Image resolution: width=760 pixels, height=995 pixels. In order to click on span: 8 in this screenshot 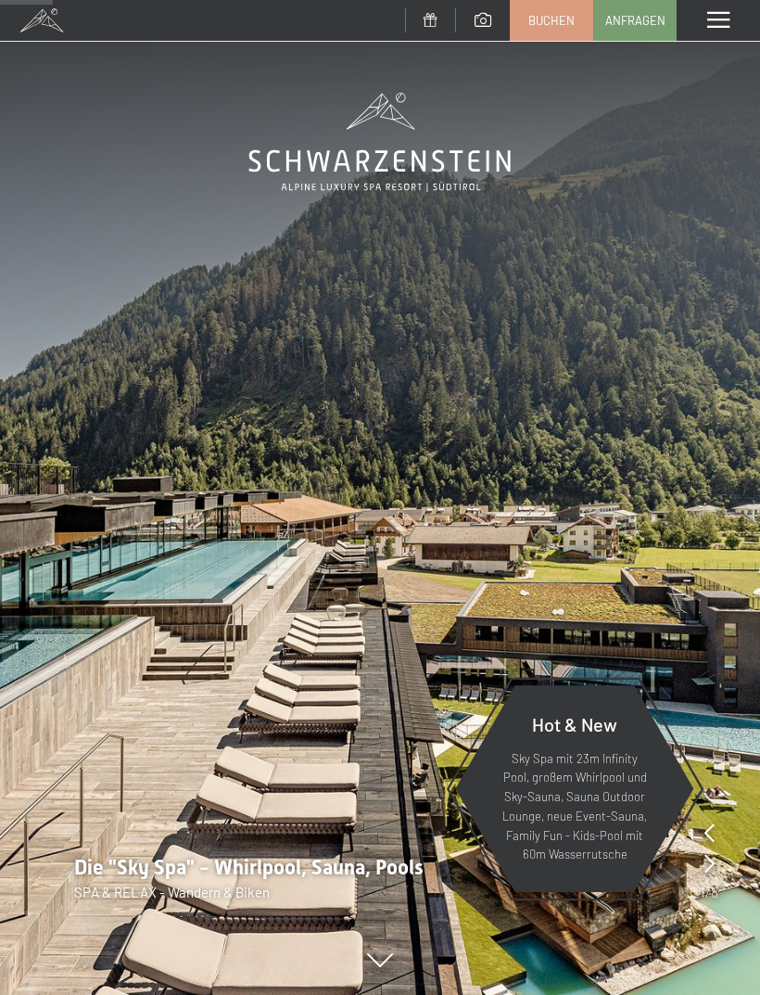, I will do `click(715, 892)`.